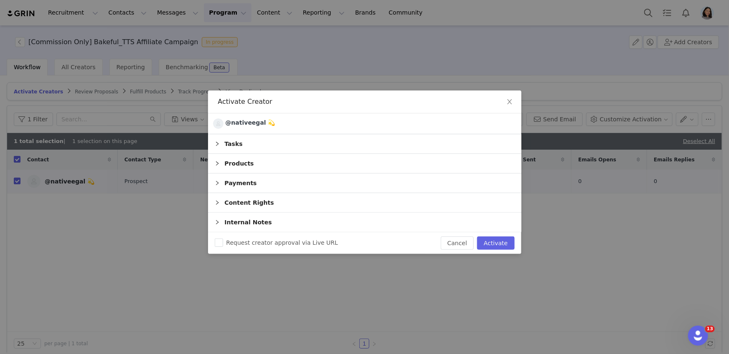 This screenshot has height=354, width=729. Describe the element at coordinates (244, 124) in the screenshot. I see `a: @nativeegal 💫` at that location.